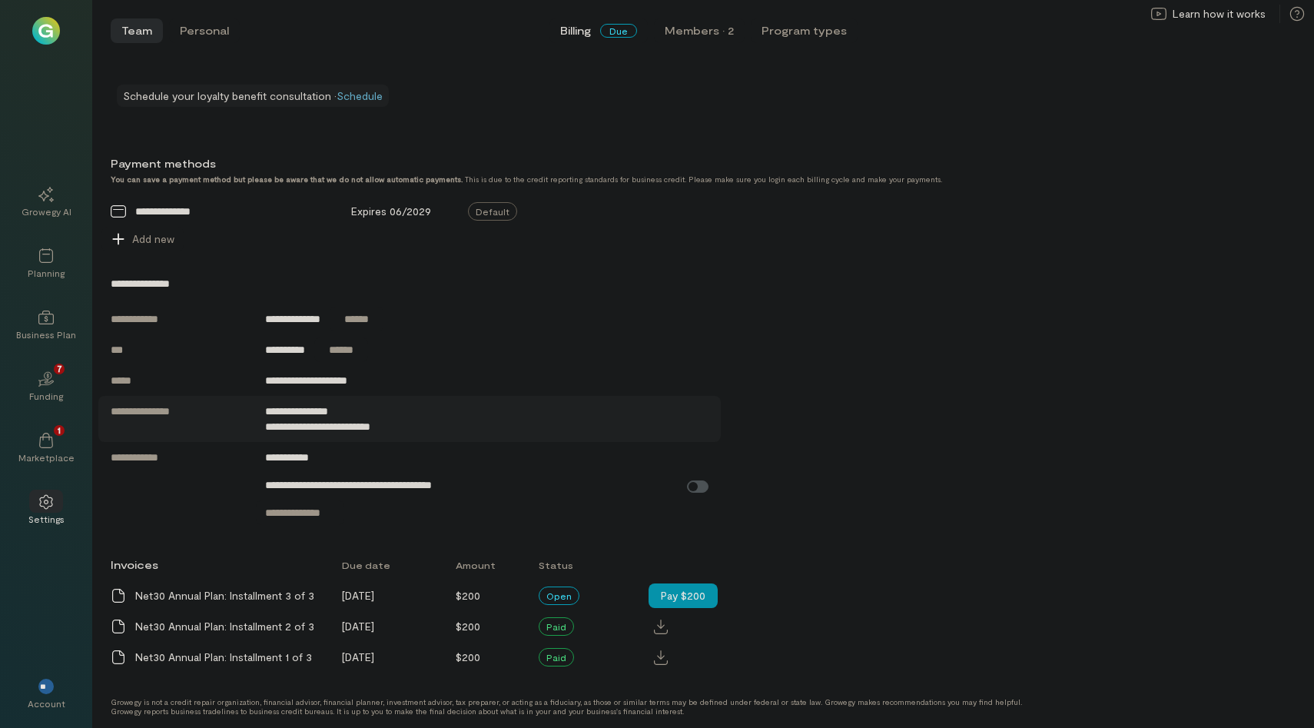 This screenshot has width=1314, height=728. Describe the element at coordinates (360, 95) in the screenshot. I see `a: Schedule` at that location.